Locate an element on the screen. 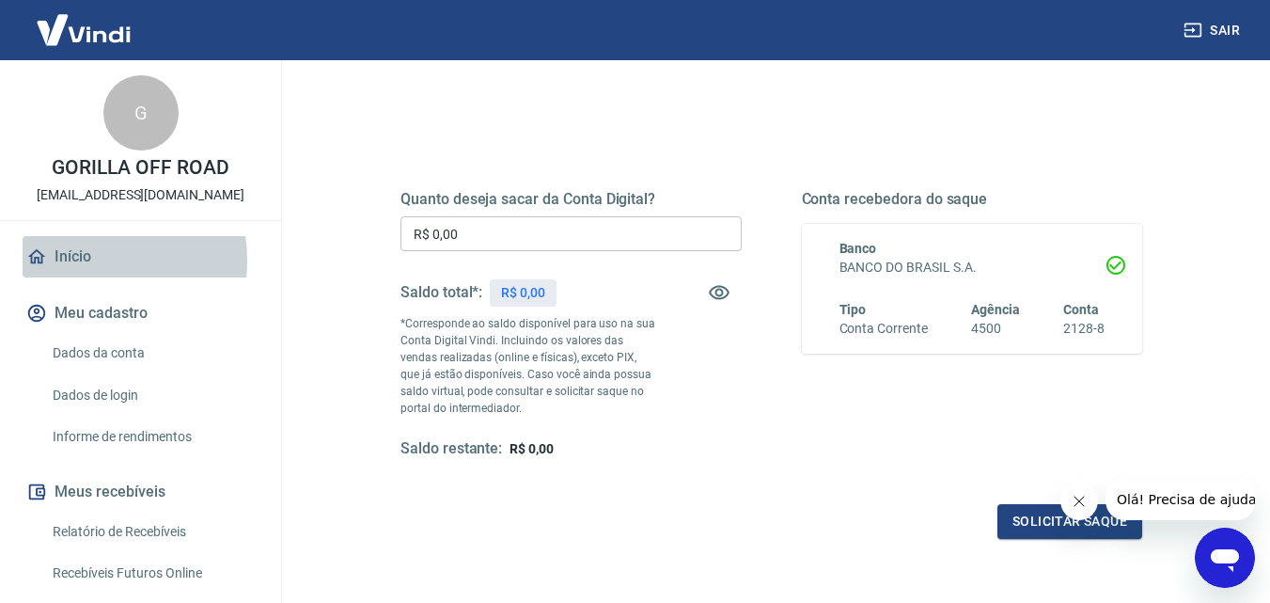  h5: Saldo total*: is located at coordinates (441, 292).